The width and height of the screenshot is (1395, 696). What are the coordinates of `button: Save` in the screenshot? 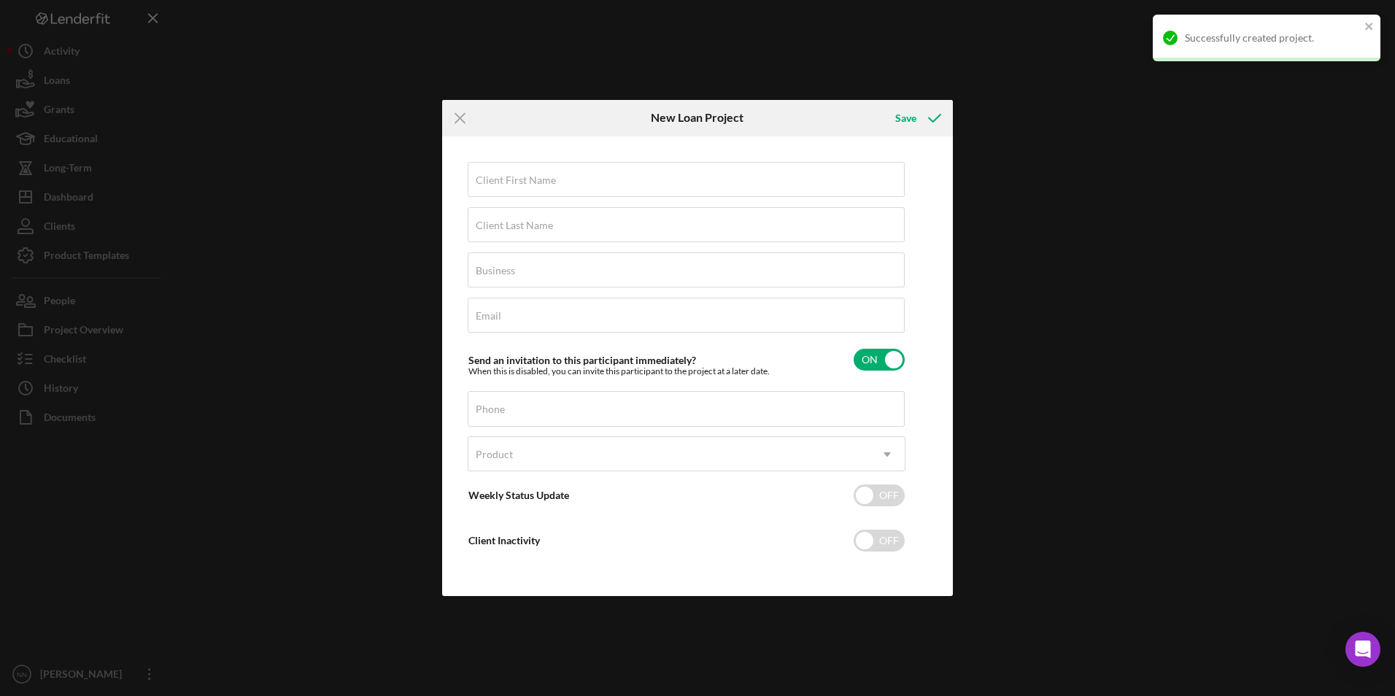 It's located at (916, 118).